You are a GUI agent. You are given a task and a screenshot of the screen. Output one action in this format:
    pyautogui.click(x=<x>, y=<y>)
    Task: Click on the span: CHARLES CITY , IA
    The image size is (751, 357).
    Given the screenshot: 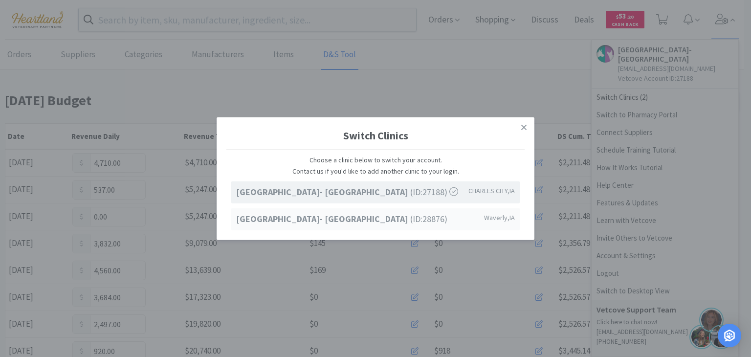 What is the action you would take?
    pyautogui.click(x=491, y=191)
    